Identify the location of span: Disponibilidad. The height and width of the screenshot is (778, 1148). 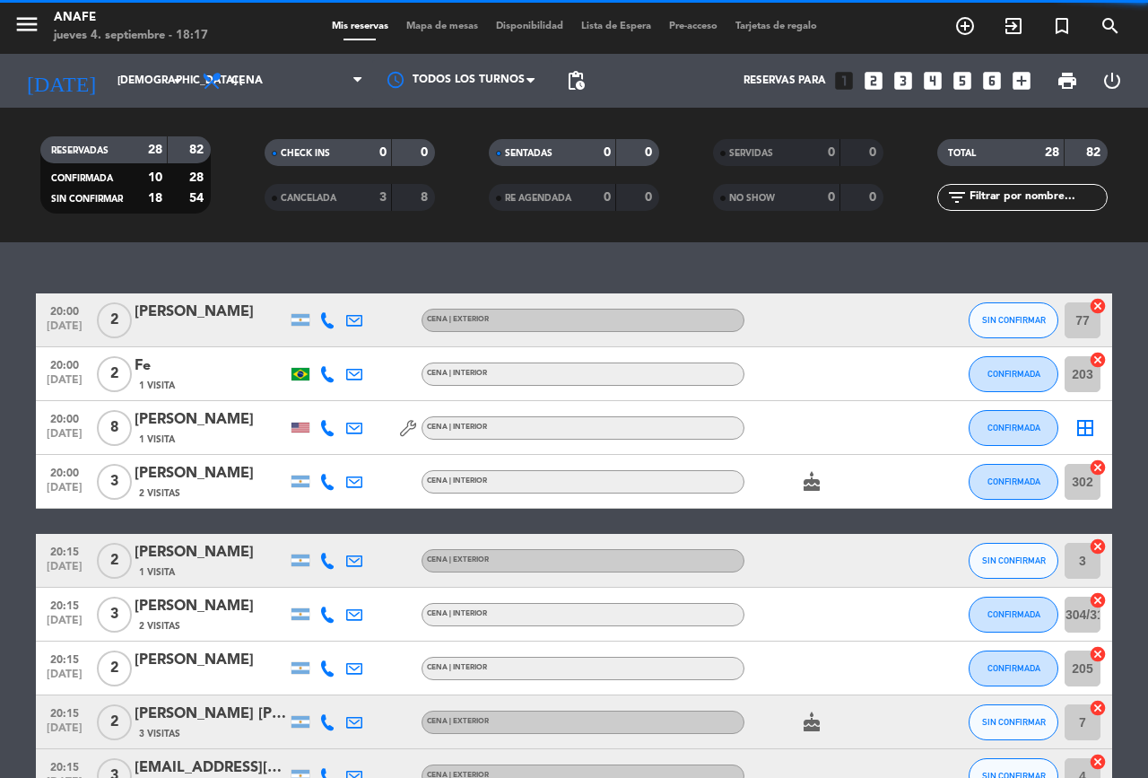
(529, 26).